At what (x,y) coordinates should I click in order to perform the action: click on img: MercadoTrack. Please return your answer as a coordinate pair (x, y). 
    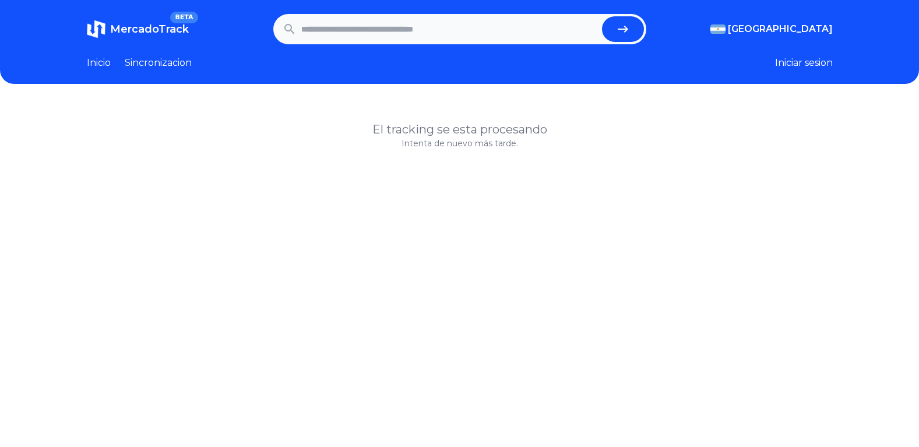
    Looking at the image, I should click on (96, 29).